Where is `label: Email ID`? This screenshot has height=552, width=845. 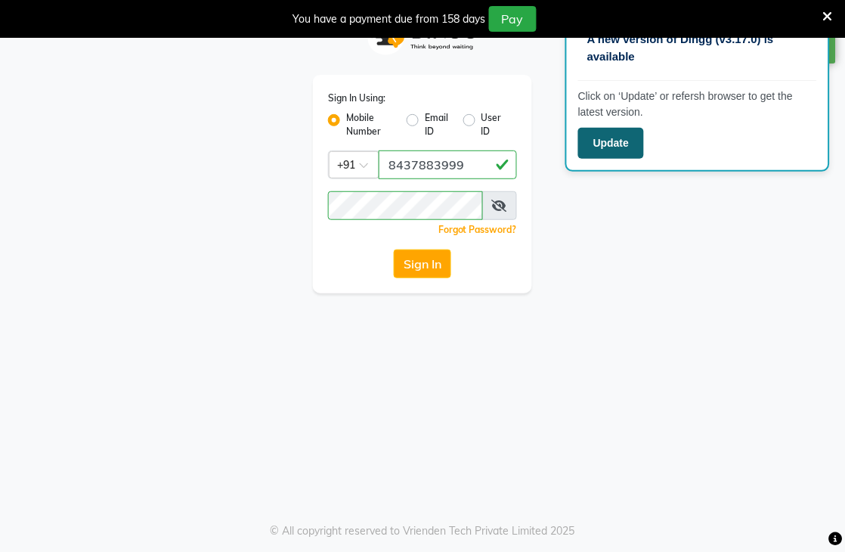
label: Email ID is located at coordinates (437, 125).